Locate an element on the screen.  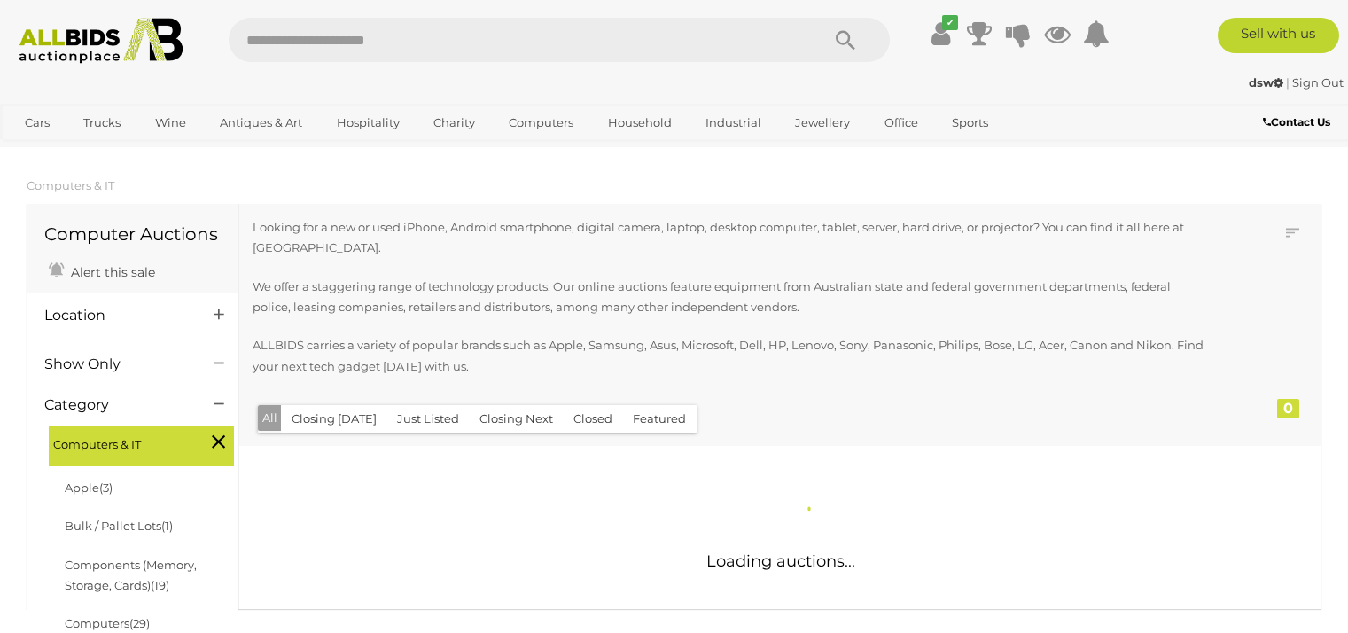
h1: Computer Auctions is located at coordinates (132, 234).